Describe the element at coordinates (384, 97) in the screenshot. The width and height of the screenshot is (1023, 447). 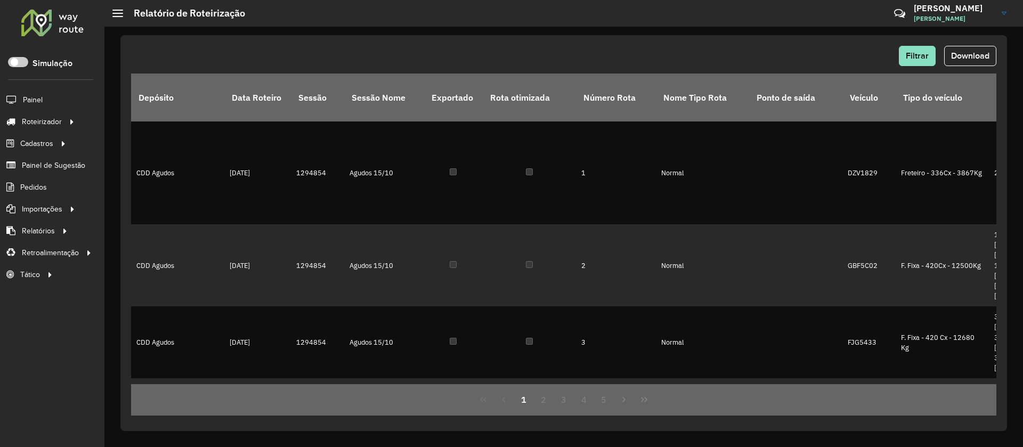
I see `th: Sessão Nome` at that location.